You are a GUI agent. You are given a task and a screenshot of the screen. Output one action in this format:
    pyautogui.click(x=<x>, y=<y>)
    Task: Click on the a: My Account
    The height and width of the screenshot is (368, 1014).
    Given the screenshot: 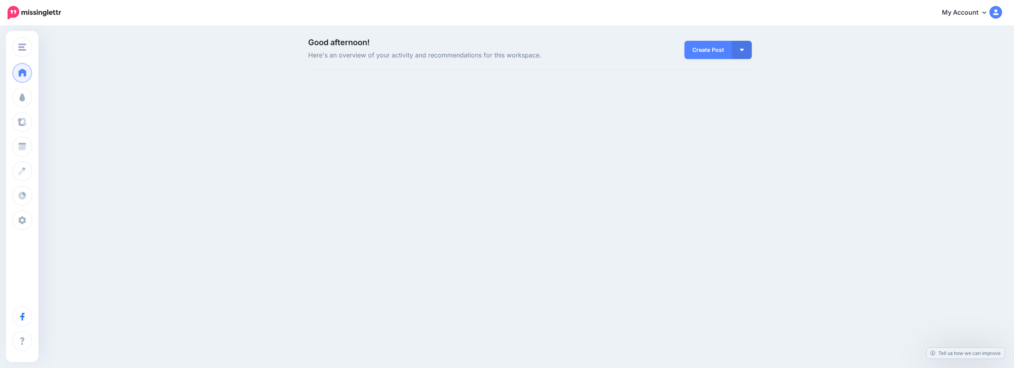 What is the action you would take?
    pyautogui.click(x=968, y=13)
    